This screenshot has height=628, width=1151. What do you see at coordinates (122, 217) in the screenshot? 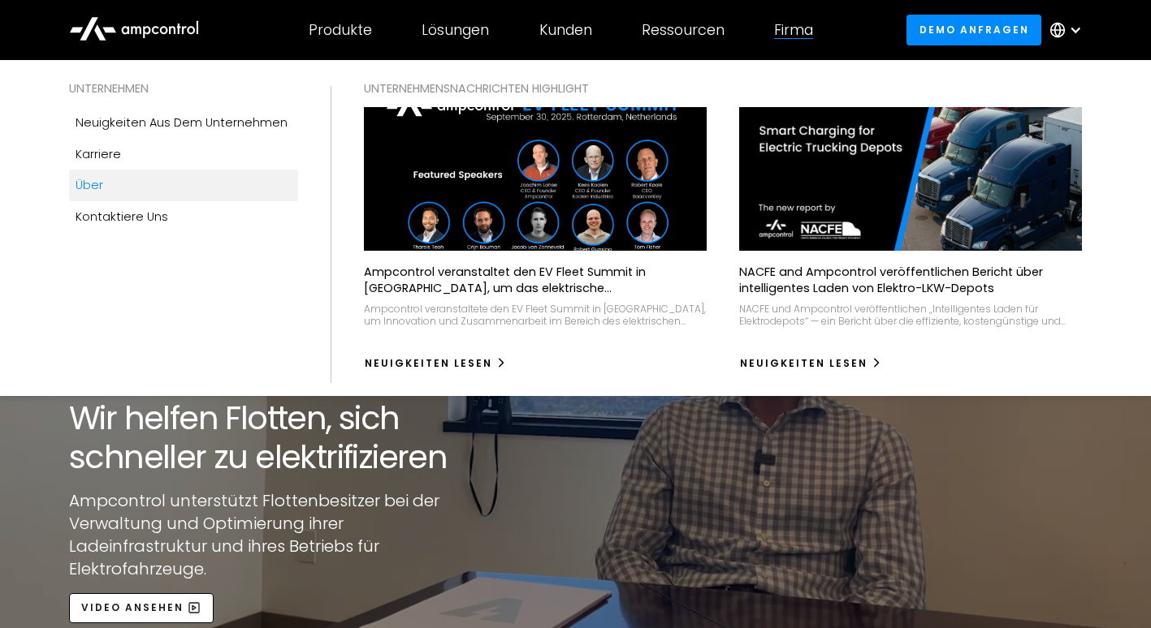
I see `div: Kontaktiere uns` at bounding box center [122, 217].